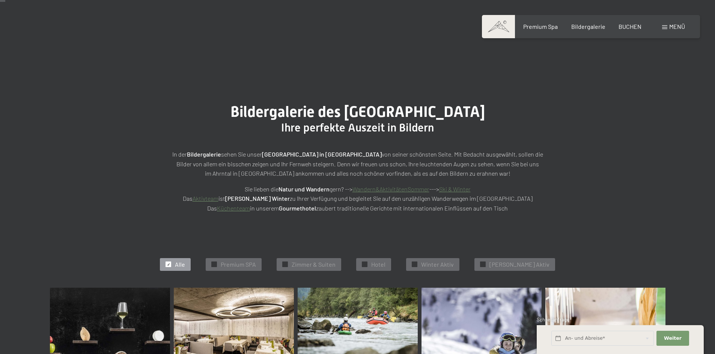 This screenshot has height=354, width=715. Describe the element at coordinates (313, 265) in the screenshot. I see `span: Zimmer & Suiten` at that location.